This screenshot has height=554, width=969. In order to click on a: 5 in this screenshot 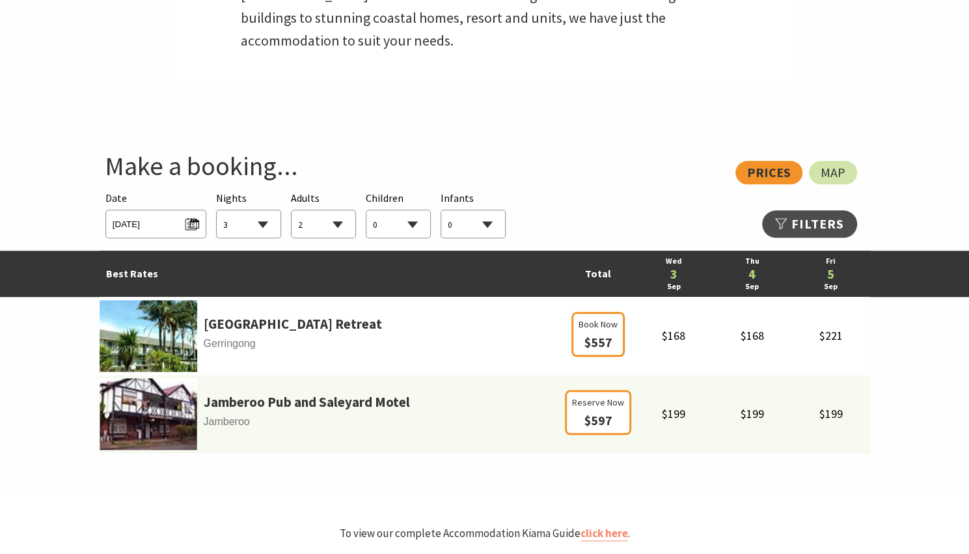, I will do `click(830, 274)`.